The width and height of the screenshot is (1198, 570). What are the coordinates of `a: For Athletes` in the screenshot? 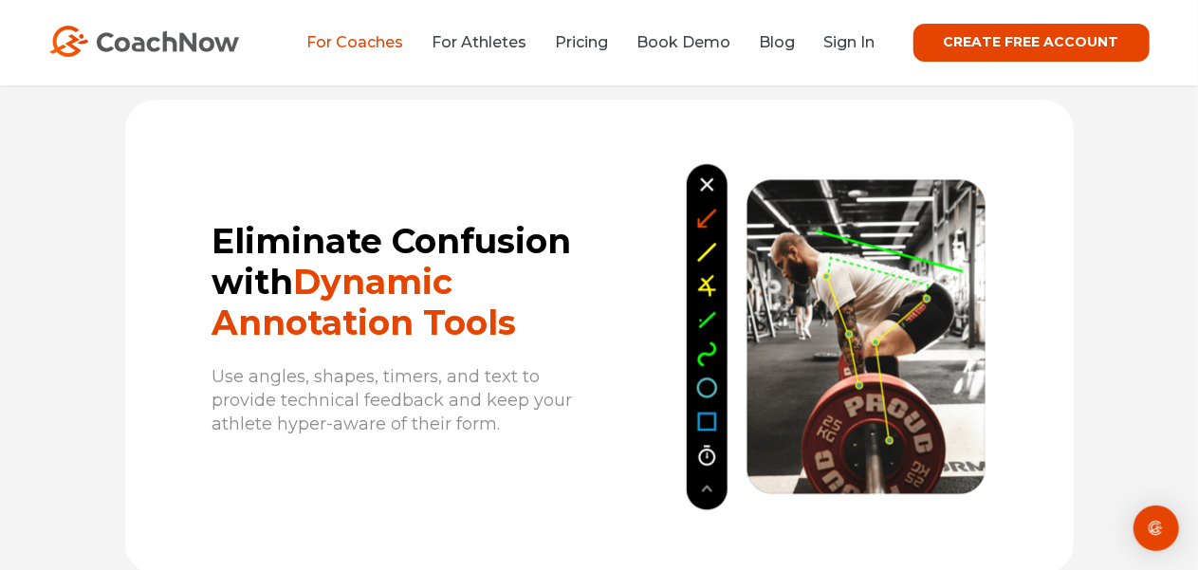 It's located at (480, 42).